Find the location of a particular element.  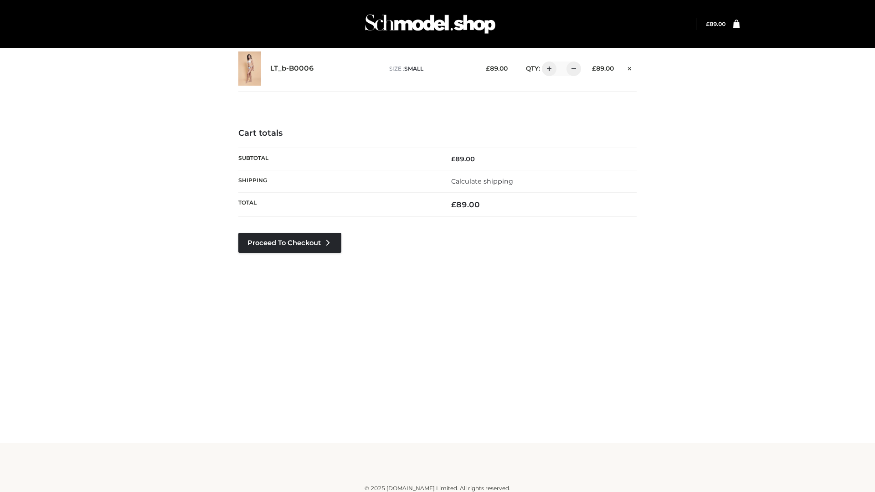

th: Total is located at coordinates (338, 205).